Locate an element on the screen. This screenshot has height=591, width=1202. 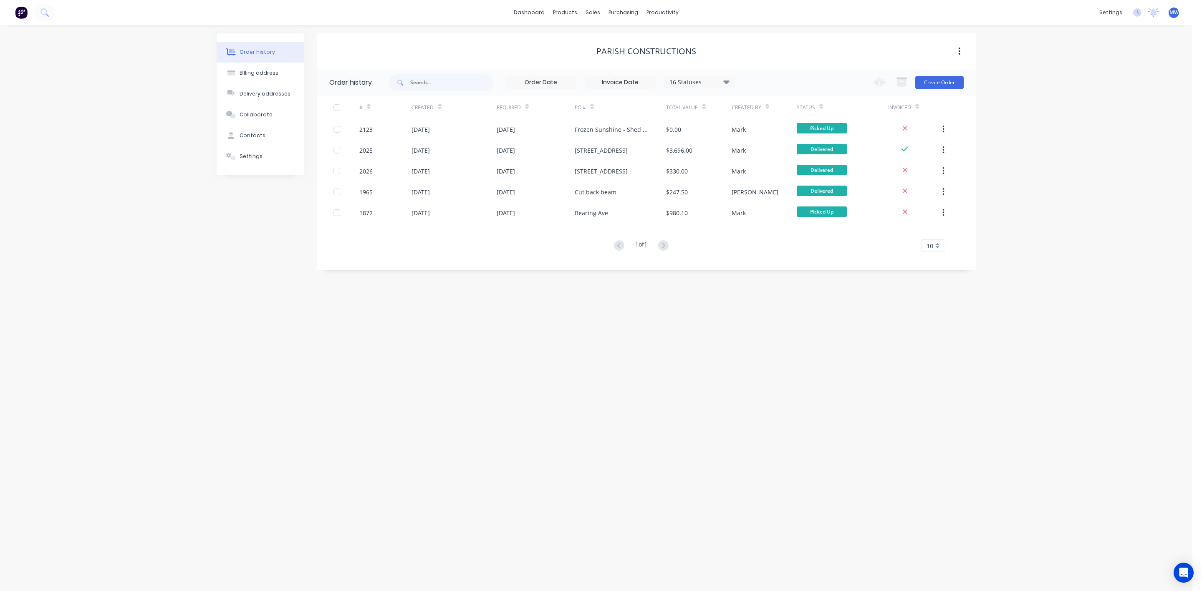
div: 2026 is located at coordinates (366, 171).